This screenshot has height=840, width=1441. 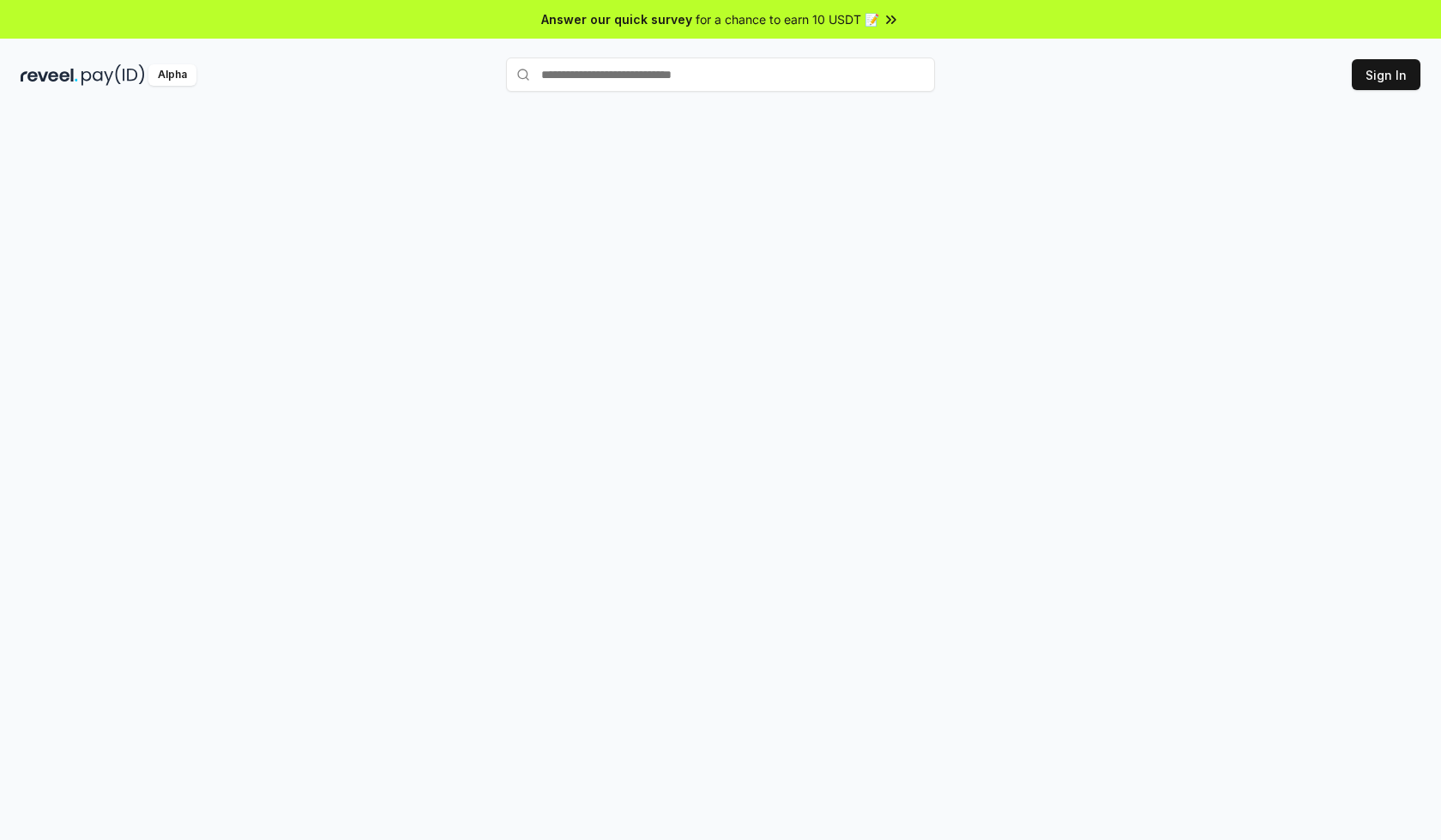 I want to click on img: reveel_dark, so click(x=49, y=75).